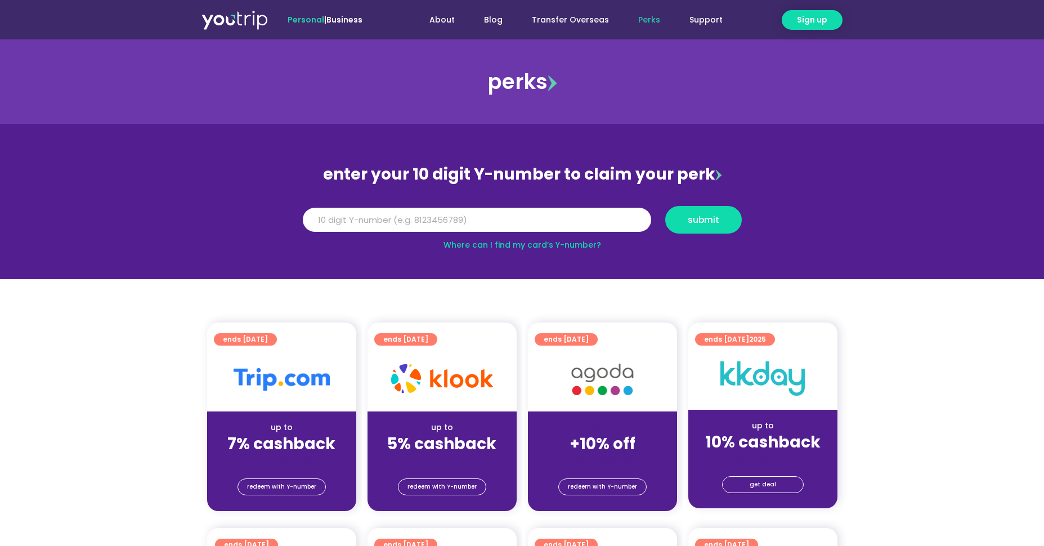 The width and height of the screenshot is (1044, 546). I want to click on span: 2025, so click(758, 339).